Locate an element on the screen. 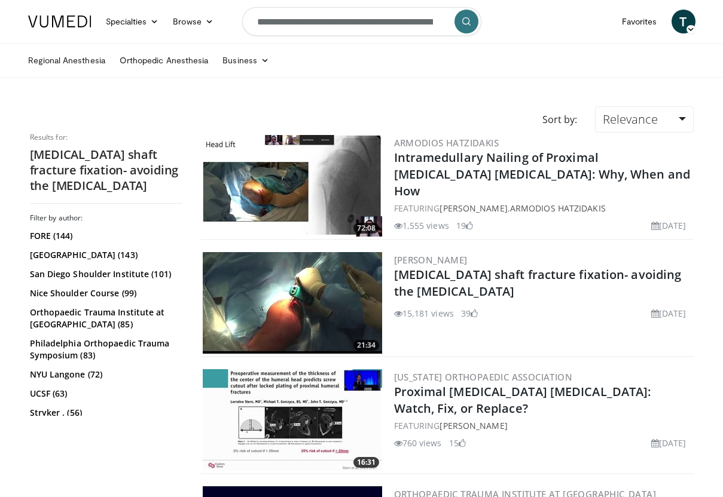 Image resolution: width=723 pixels, height=497 pixels. a: FORE (144) is located at coordinates (105, 236).